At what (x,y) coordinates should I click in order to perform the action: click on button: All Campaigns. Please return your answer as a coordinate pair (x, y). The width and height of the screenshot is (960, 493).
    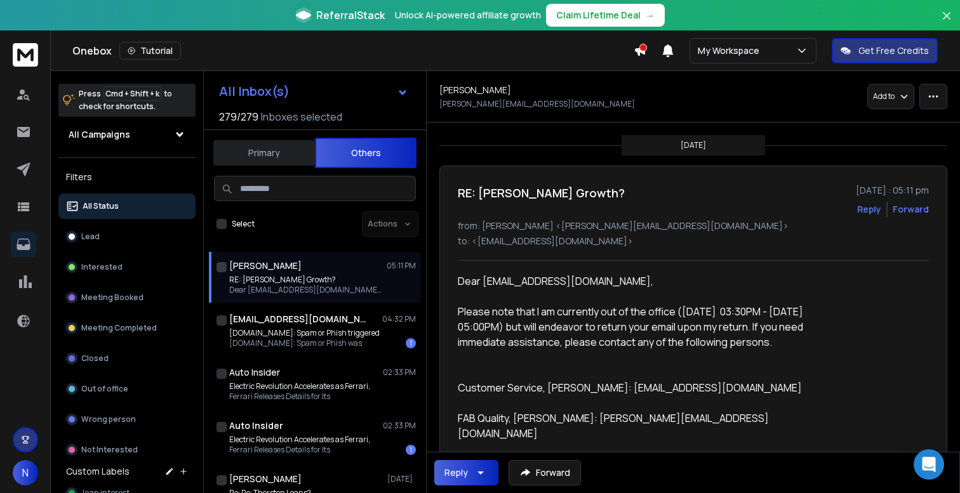
    Looking at the image, I should click on (127, 135).